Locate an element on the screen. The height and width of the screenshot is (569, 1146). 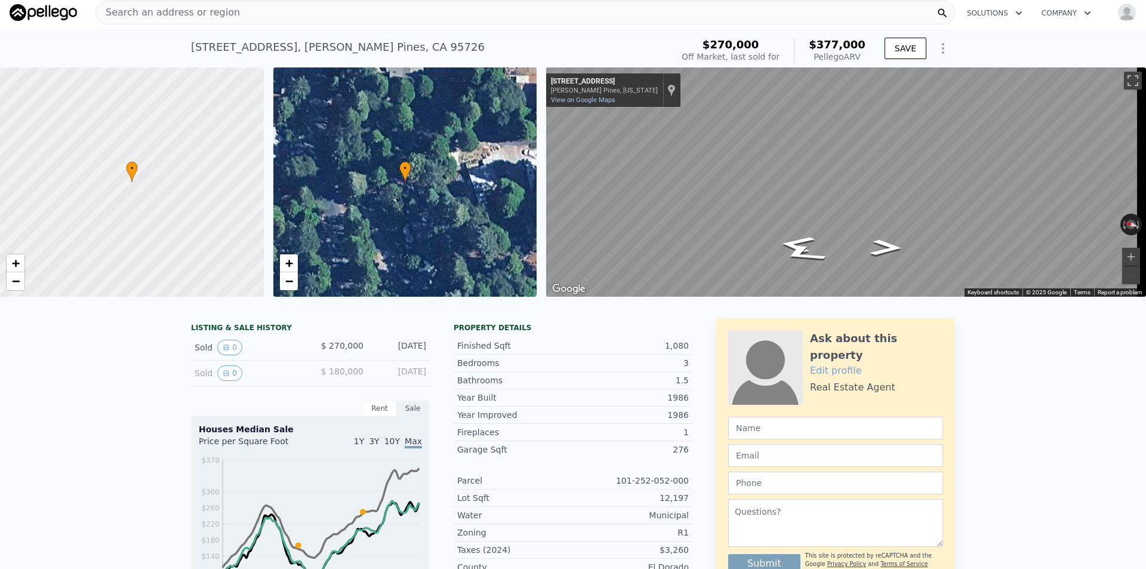
div: Finished Sqft is located at coordinates (515, 346).